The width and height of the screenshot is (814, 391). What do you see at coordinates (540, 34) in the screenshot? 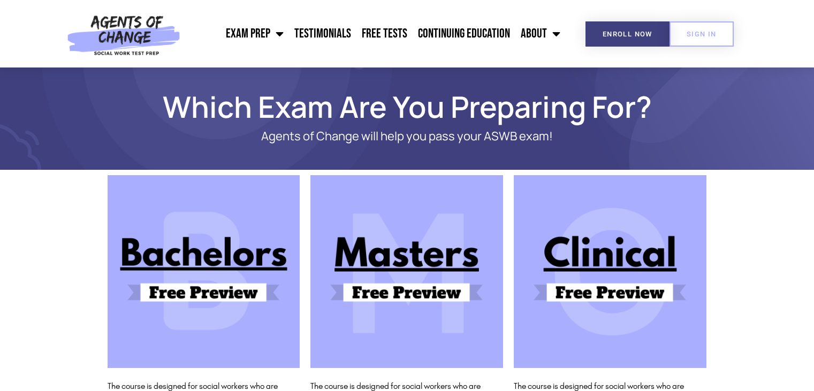
I see `a: About` at bounding box center [540, 34].